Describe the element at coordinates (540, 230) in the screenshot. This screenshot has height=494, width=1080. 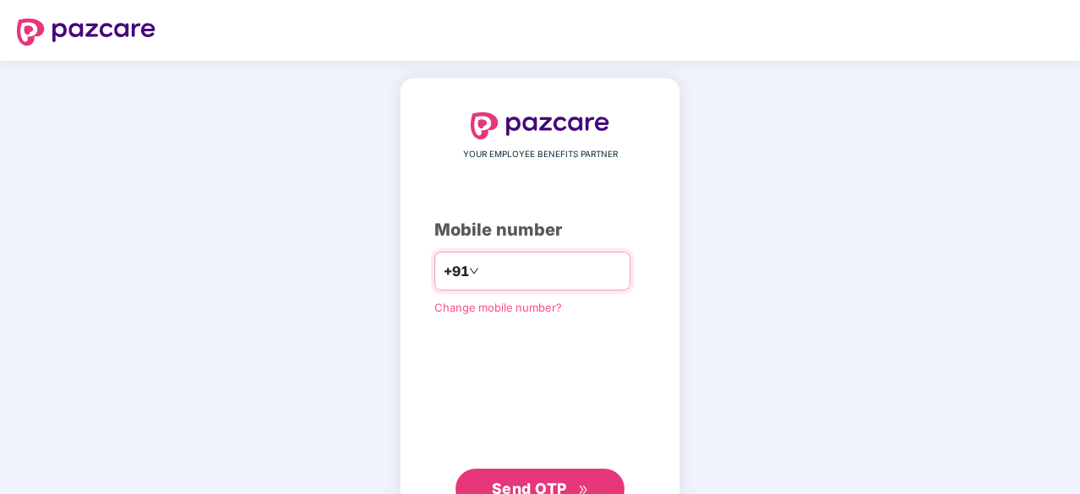
I see `div: Mobile number` at that location.